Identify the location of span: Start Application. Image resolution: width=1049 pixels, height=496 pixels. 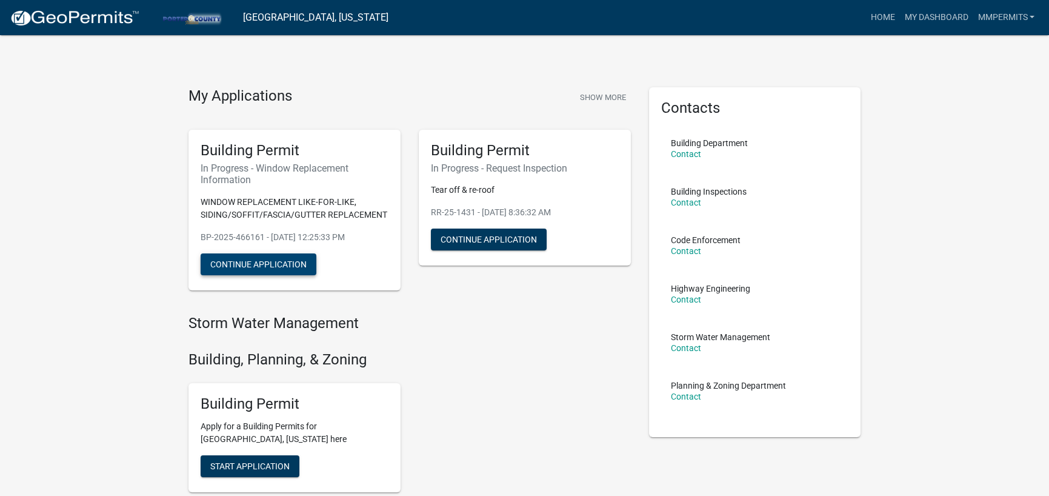
(250, 466).